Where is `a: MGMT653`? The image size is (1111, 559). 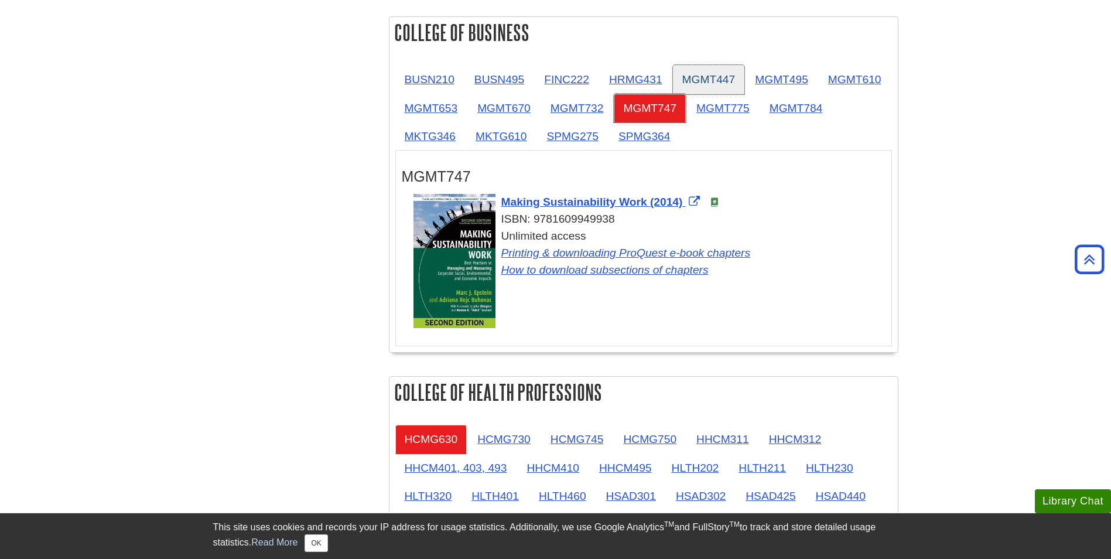 a: MGMT653 is located at coordinates (431, 108).